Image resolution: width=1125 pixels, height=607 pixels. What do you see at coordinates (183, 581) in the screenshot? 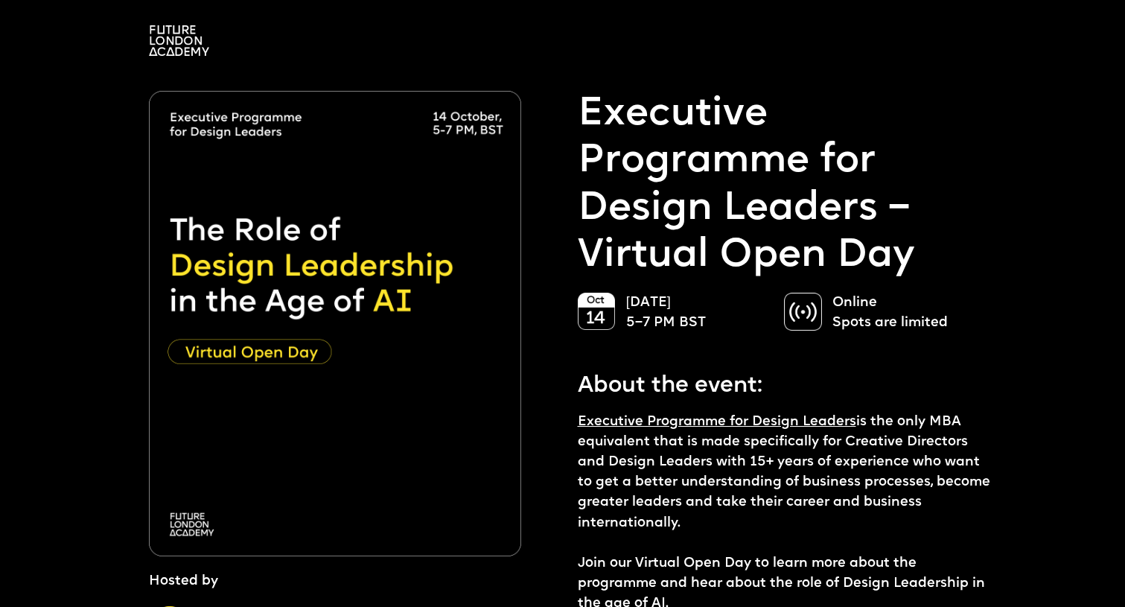
I see `p: Hosted by` at bounding box center [183, 581].